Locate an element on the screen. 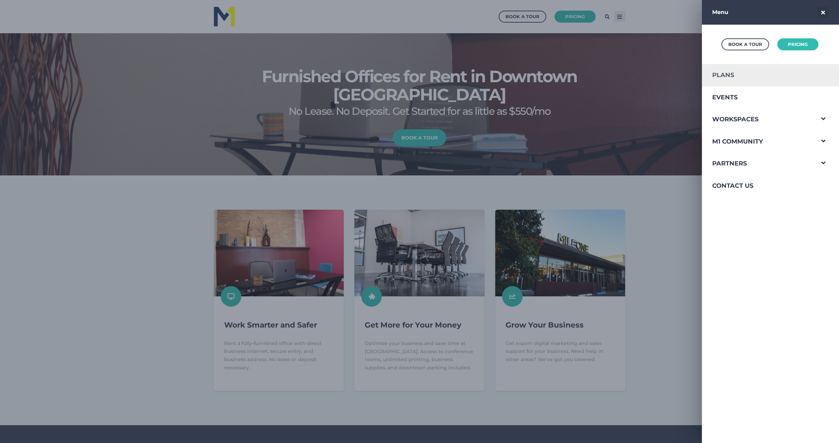  a: Contact Us is located at coordinates (758, 186).